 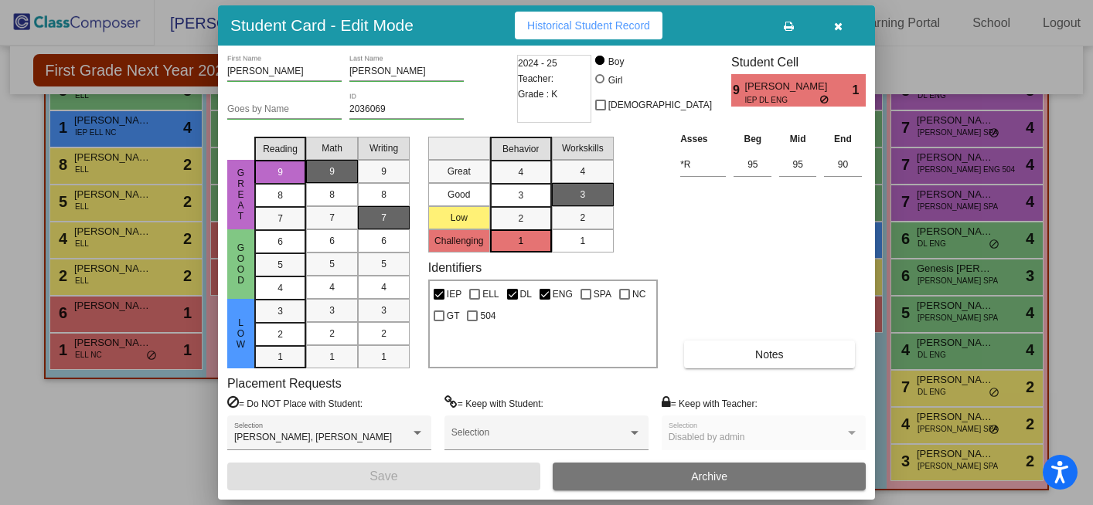 I want to click on label: = Do NOT Place with Student:, so click(x=294, y=403).